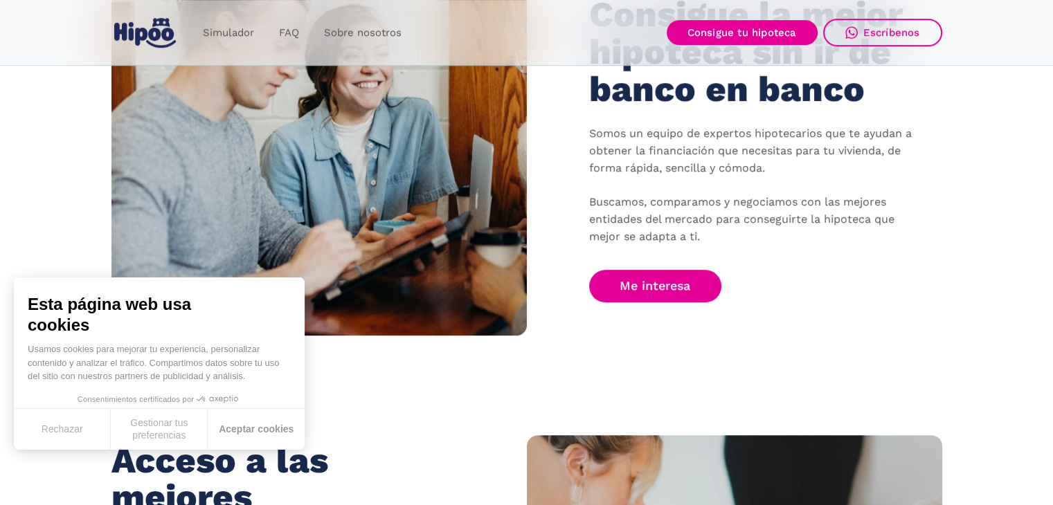 Image resolution: width=1053 pixels, height=505 pixels. I want to click on a: home, so click(145, 33).